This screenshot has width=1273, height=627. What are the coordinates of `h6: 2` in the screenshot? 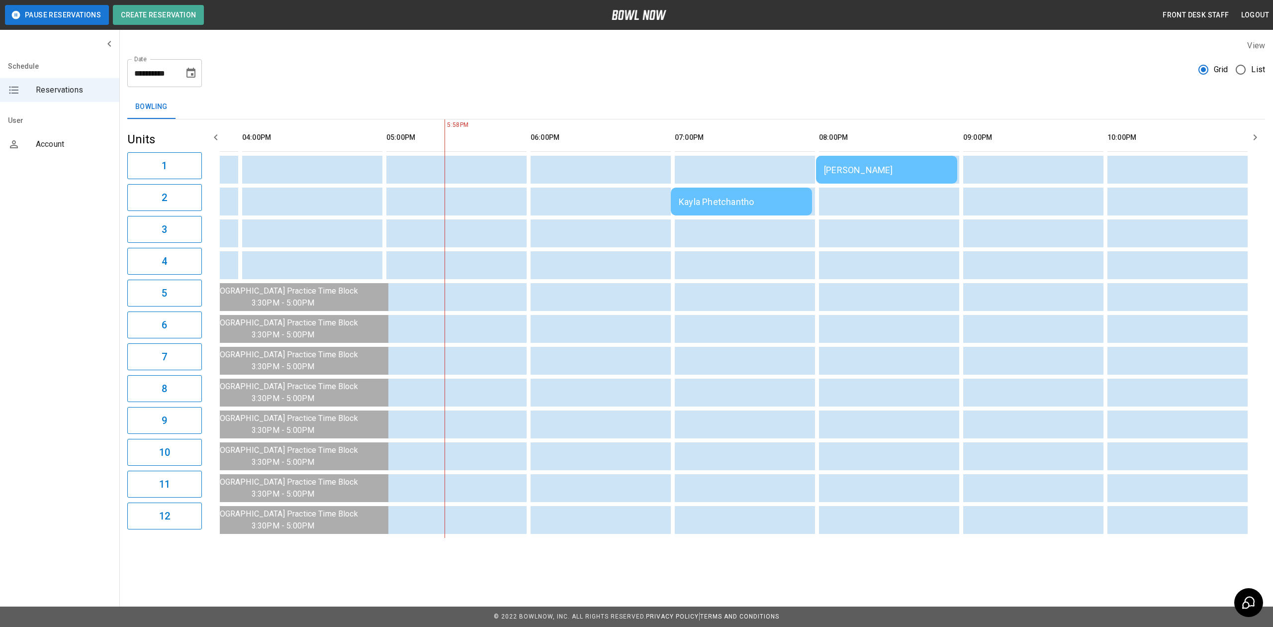 It's located at (164, 197).